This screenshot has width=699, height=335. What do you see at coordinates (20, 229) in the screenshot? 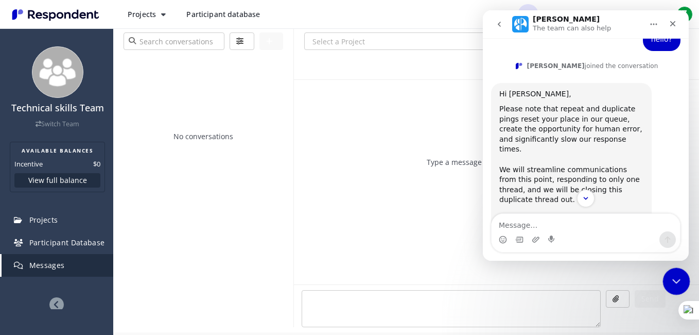
I see `button: Emoji picker` at bounding box center [20, 229].